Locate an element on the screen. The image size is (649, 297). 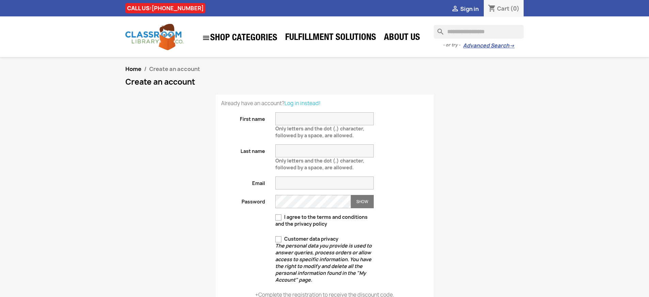
a: Fulfillment Solutions is located at coordinates (331, 38).